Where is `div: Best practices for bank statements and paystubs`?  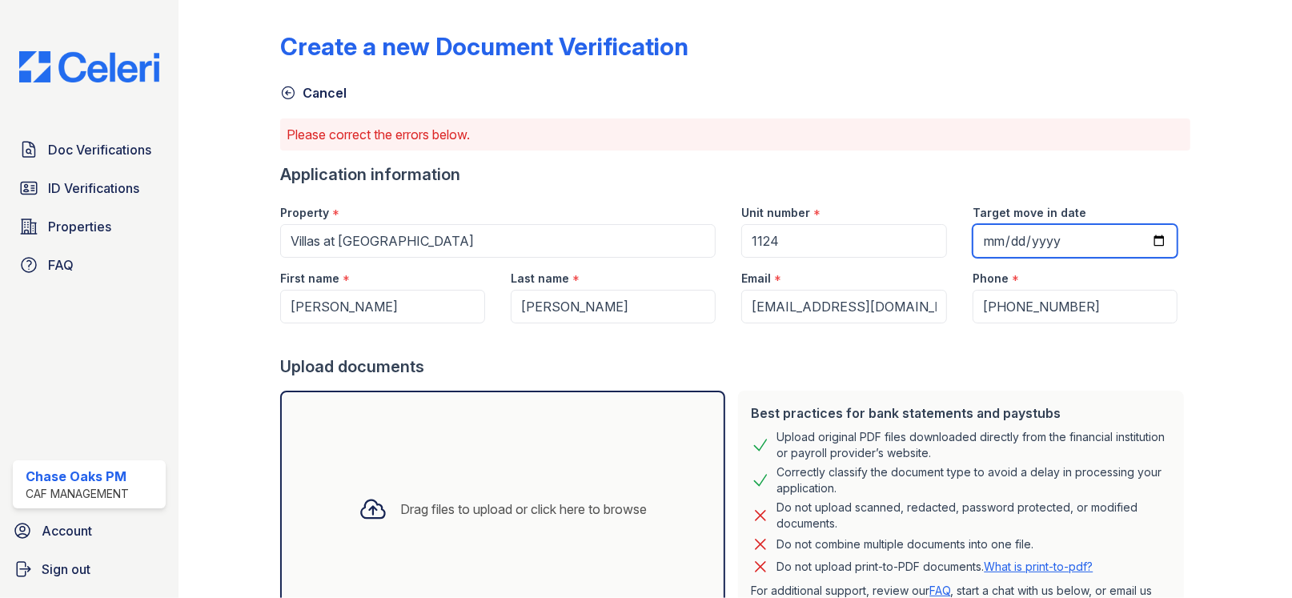
div: Best practices for bank statements and paystubs is located at coordinates (961, 413).